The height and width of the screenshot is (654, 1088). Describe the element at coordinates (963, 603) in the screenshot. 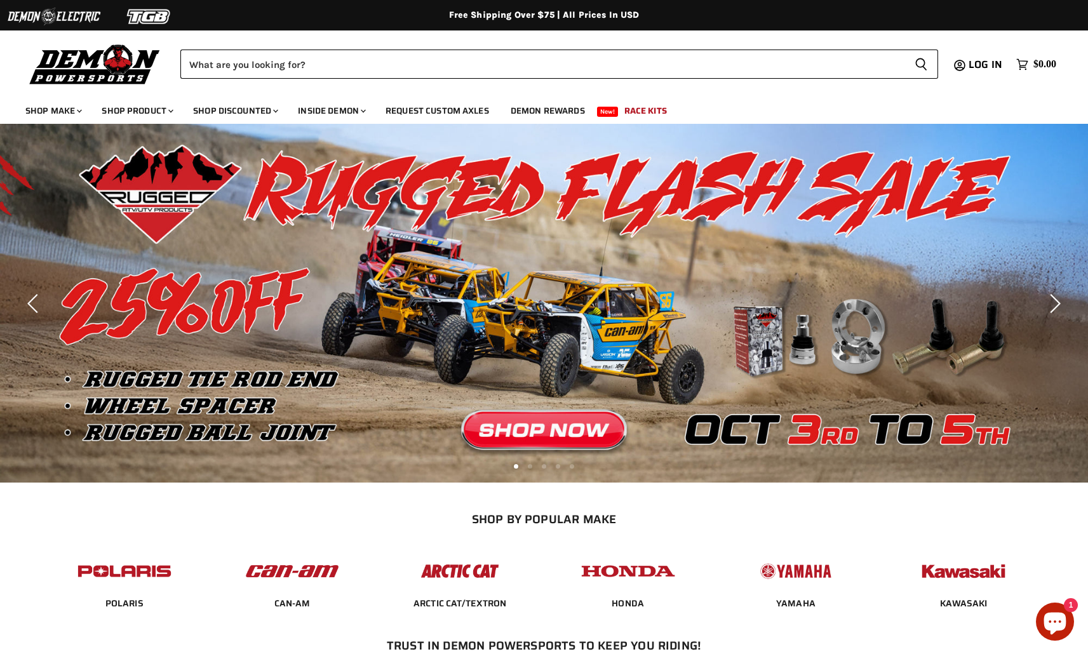

I see `a: KAWASAKI` at that location.